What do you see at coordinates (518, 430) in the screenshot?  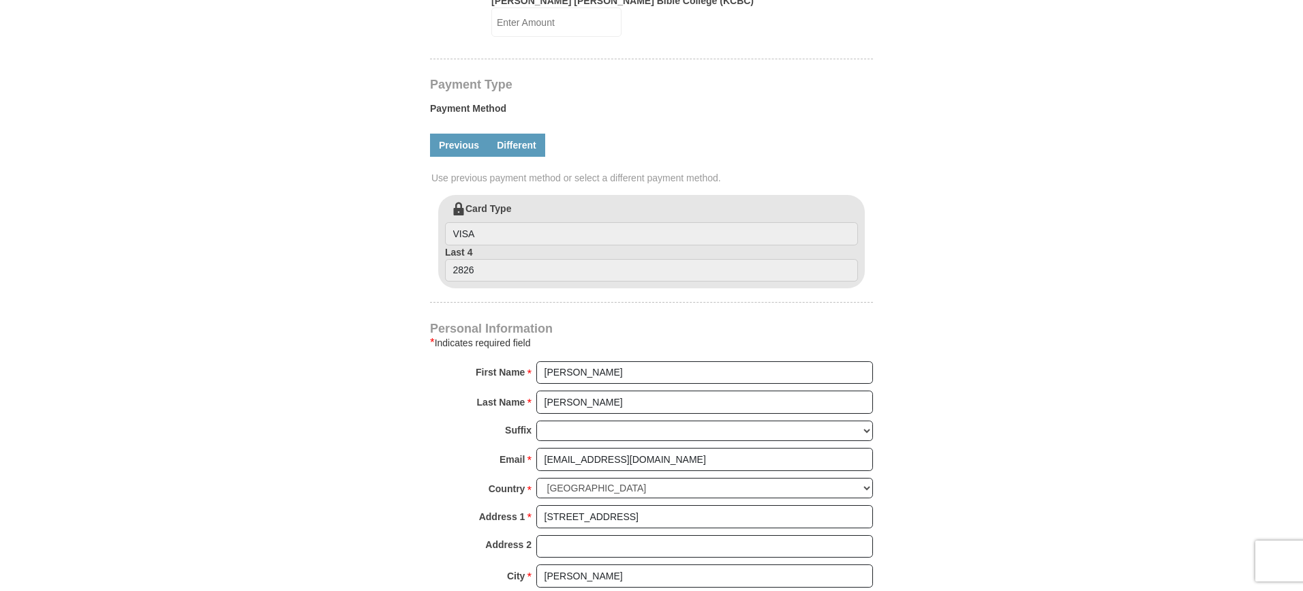 I see `strong: Suffix` at bounding box center [518, 430].